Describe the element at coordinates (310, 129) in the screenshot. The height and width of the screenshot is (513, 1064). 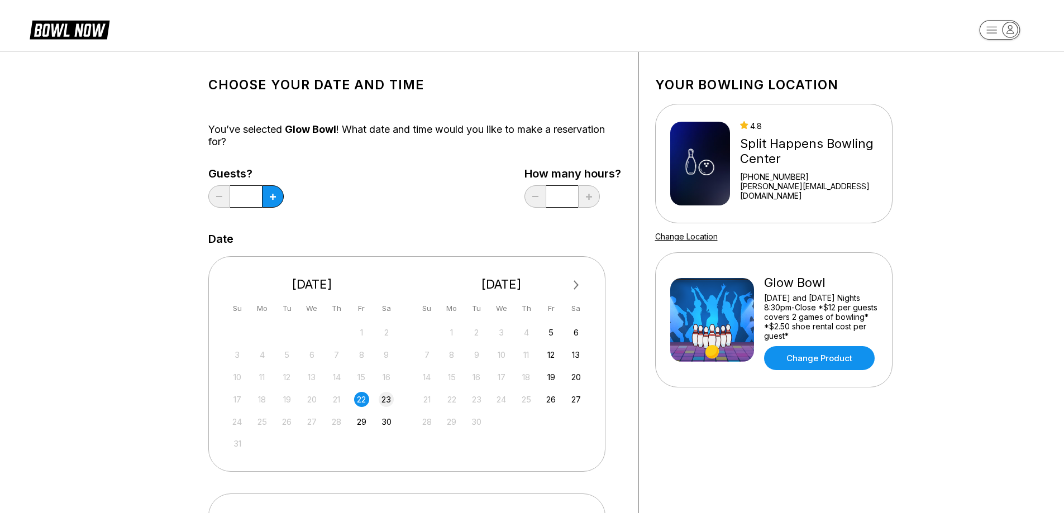
I see `span: Glow Bowl` at that location.